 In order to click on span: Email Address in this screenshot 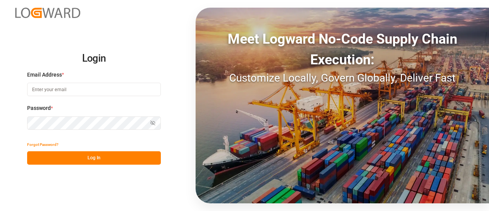, I will do `click(44, 75)`.